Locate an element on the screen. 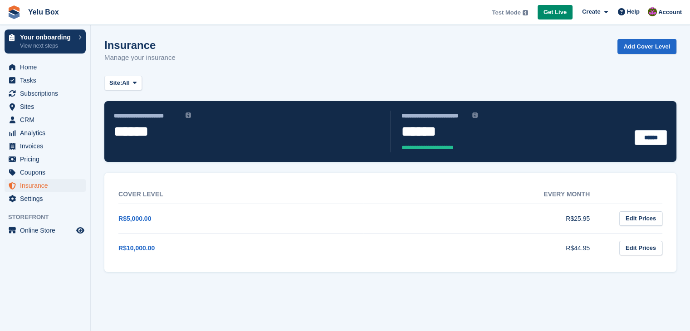 This screenshot has width=690, height=331. a: R$5,000.00 is located at coordinates (135, 219).